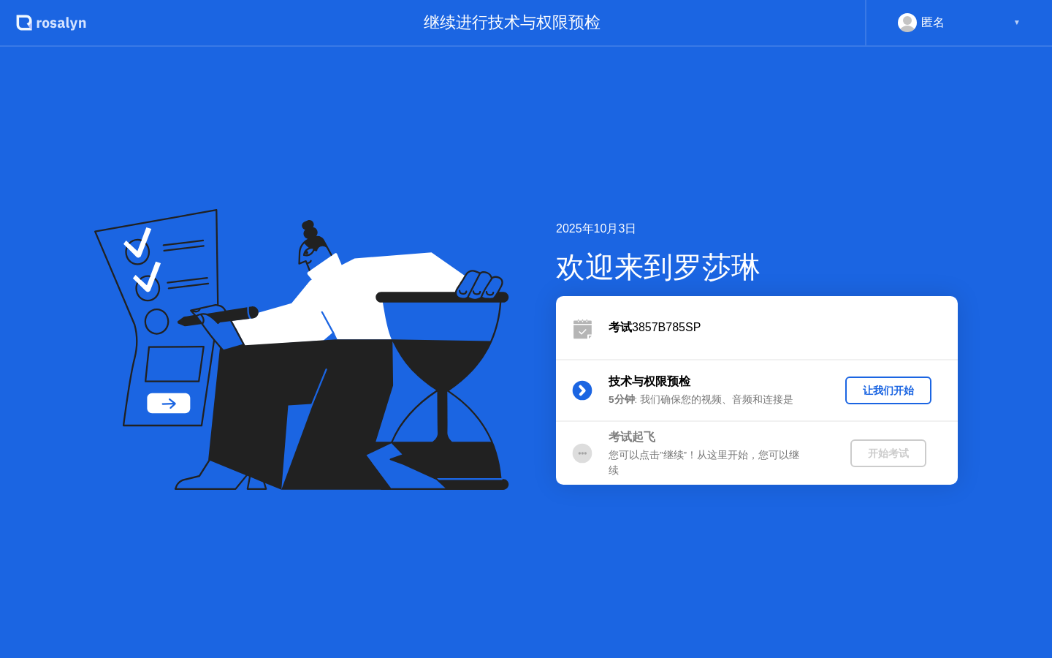  What do you see at coordinates (757, 267) in the screenshot?
I see `div: 欢迎来到罗莎琳` at bounding box center [757, 267].